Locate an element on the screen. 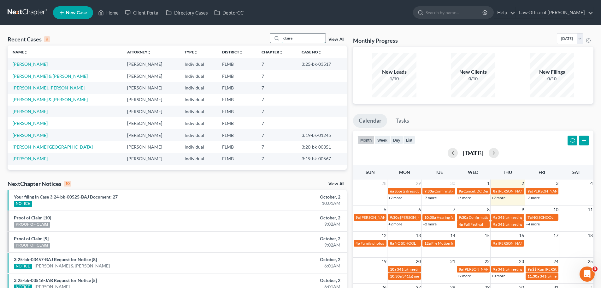  a: +2 more is located at coordinates (395, 223).